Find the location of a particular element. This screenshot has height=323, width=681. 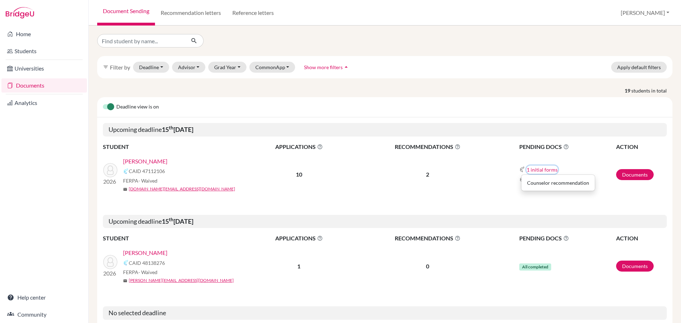

i: arrow_drop_up is located at coordinates (346, 67).